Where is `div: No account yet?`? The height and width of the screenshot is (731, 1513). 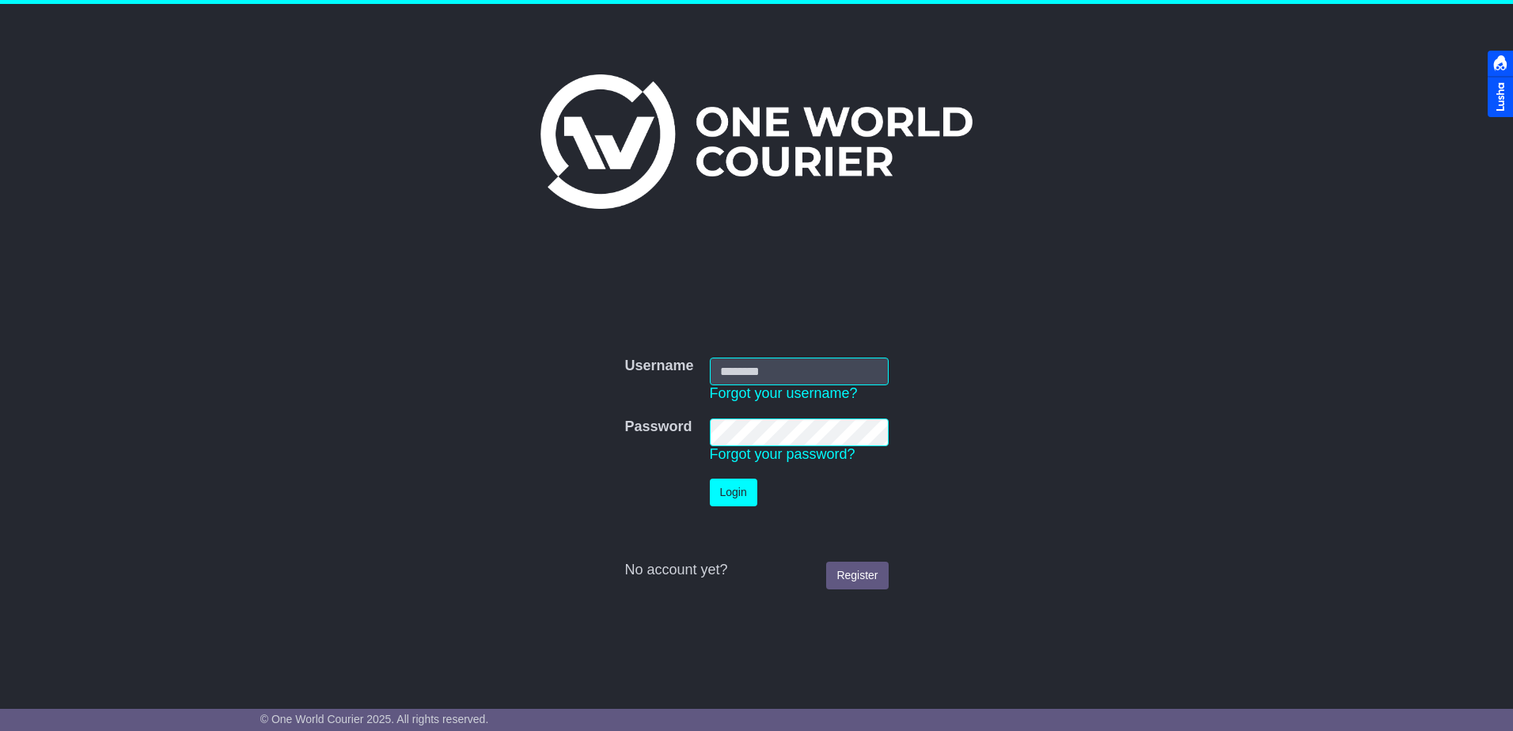
div: No account yet? is located at coordinates (756, 571).